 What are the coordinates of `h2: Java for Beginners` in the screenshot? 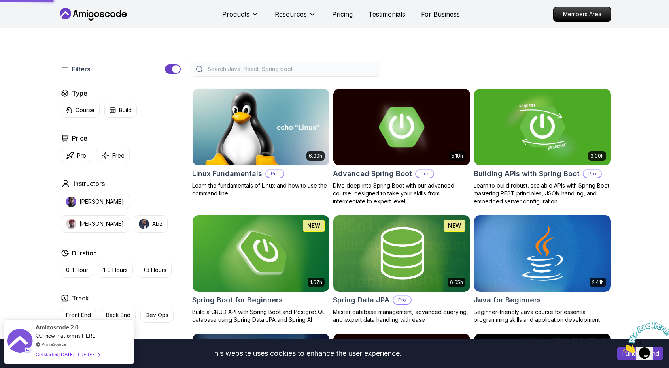 It's located at (507, 300).